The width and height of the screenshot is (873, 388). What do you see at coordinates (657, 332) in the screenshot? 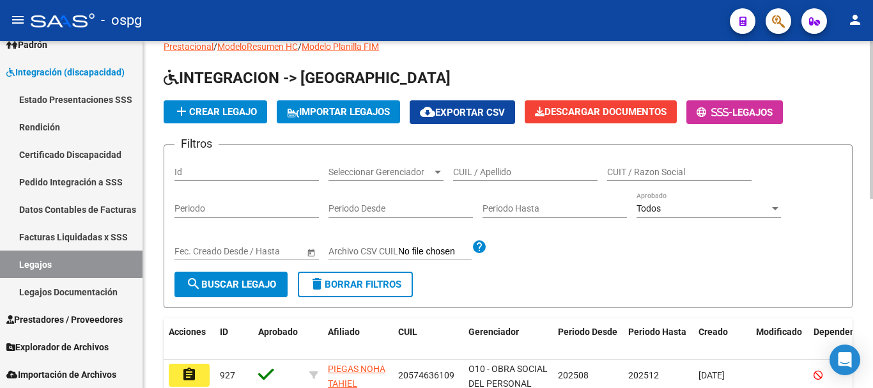
I see `span: Periodo Hasta` at bounding box center [657, 332].